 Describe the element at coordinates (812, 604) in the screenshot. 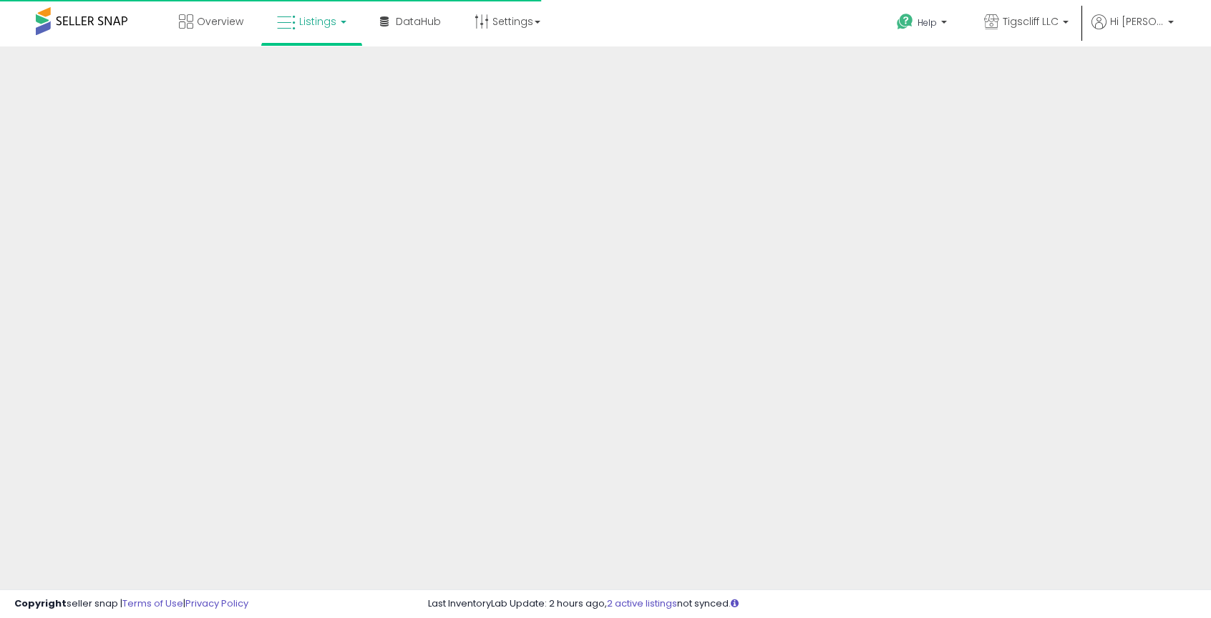

I see `div: Last InventoryLab Update: 2 hours ago, not synced.` at that location.